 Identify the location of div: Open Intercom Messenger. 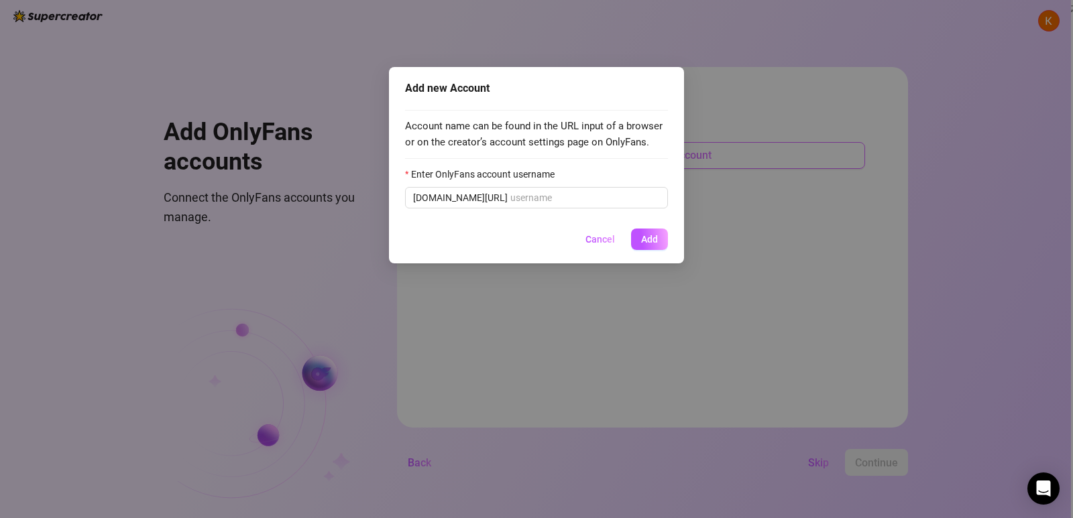
(1043, 489).